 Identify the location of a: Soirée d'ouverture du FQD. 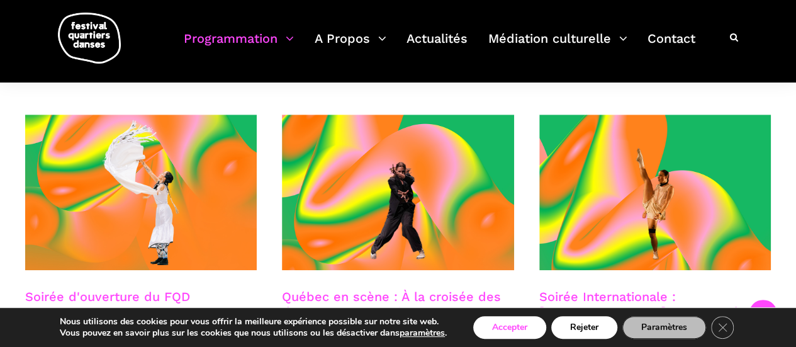
(108, 297).